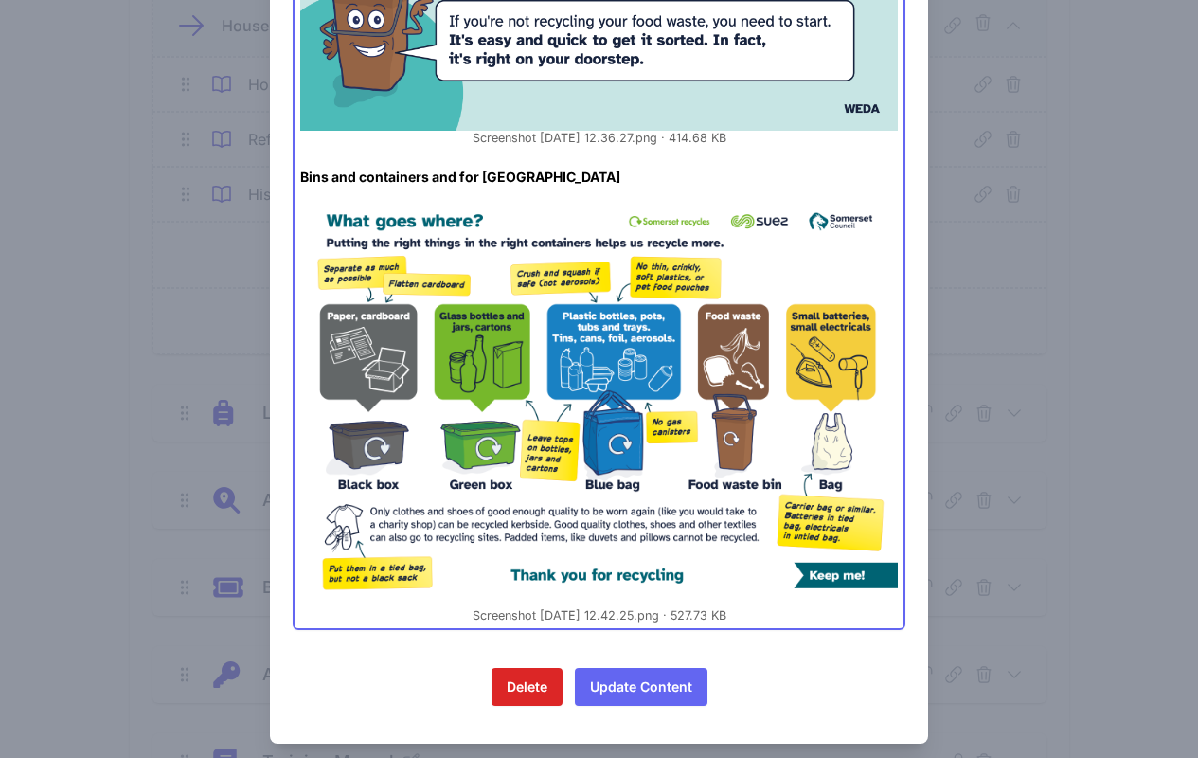 Image resolution: width=1198 pixels, height=758 pixels. What do you see at coordinates (693, 137) in the screenshot?
I see `span: 414.68 KB` at bounding box center [693, 137].